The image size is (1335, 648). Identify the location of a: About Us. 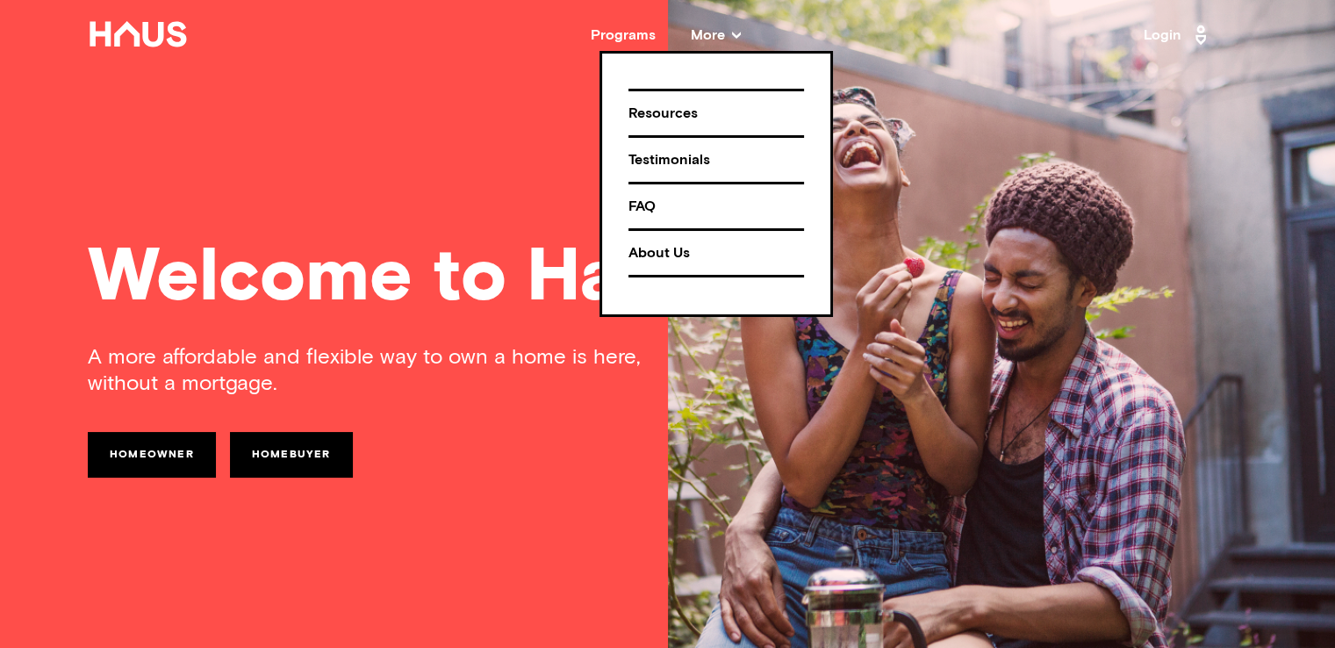
(716, 253).